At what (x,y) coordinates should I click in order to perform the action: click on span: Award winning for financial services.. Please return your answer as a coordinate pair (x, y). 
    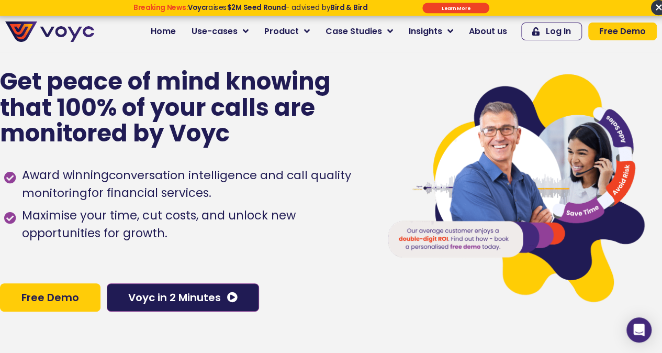
    Looking at the image, I should click on (193, 184).